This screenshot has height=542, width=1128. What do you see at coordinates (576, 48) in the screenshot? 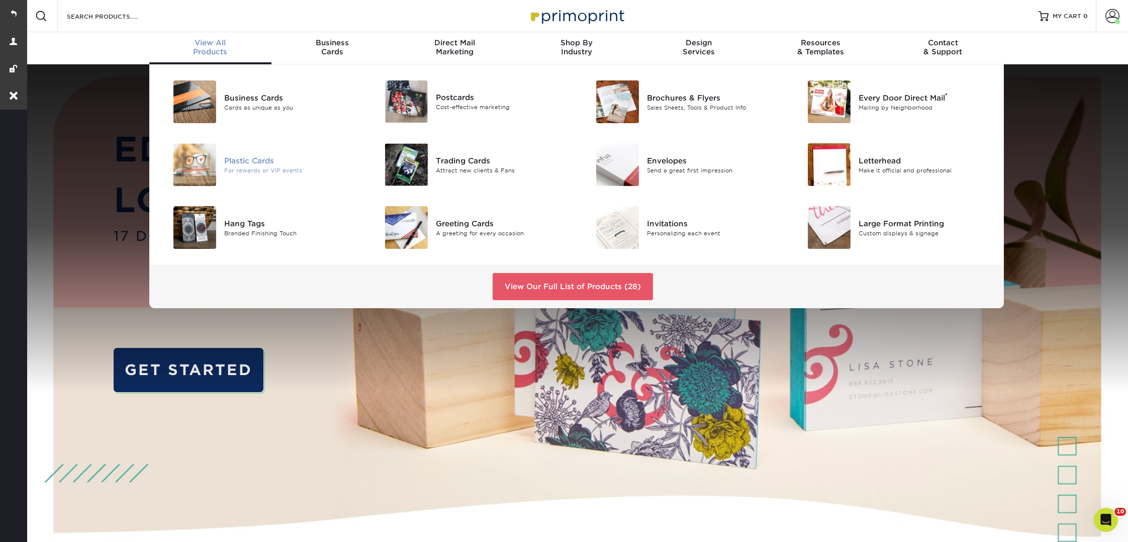
I see `a: Shop ByIndustry` at bounding box center [576, 48].